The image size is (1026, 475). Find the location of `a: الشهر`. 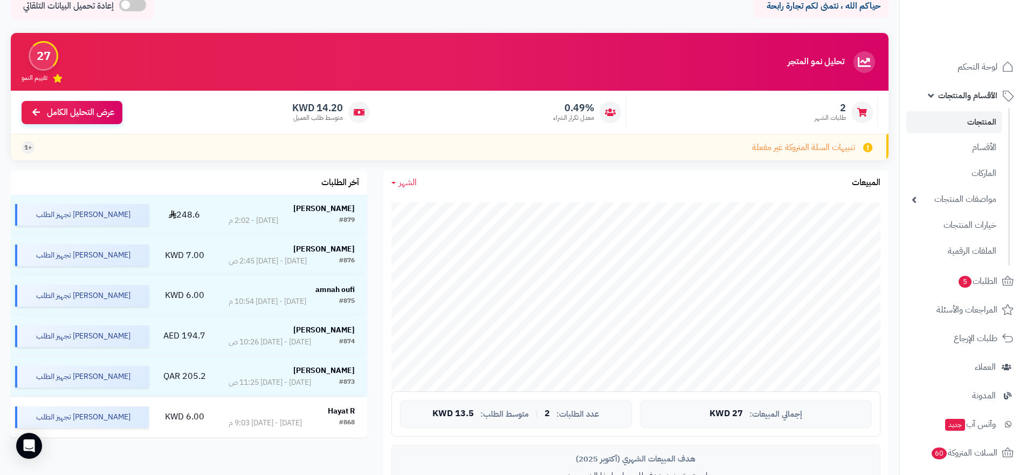

a: الشهر is located at coordinates (404, 182).